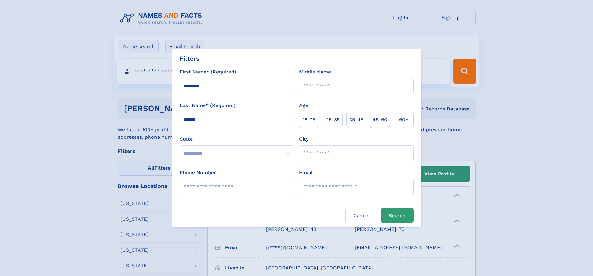 Image resolution: width=593 pixels, height=276 pixels. Describe the element at coordinates (397, 216) in the screenshot. I see `button: Search` at that location.